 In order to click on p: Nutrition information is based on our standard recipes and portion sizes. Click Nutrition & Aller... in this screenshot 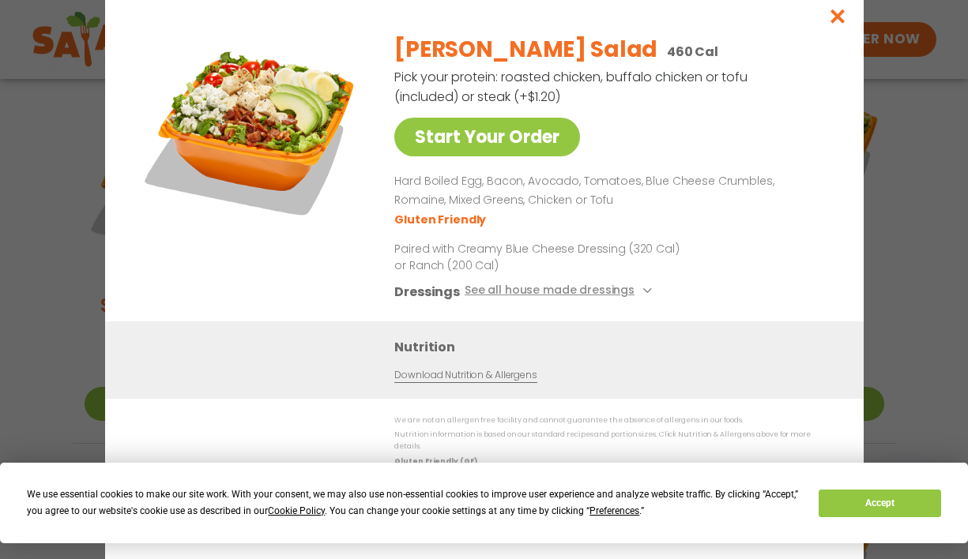, I will do `click(613, 441)`.